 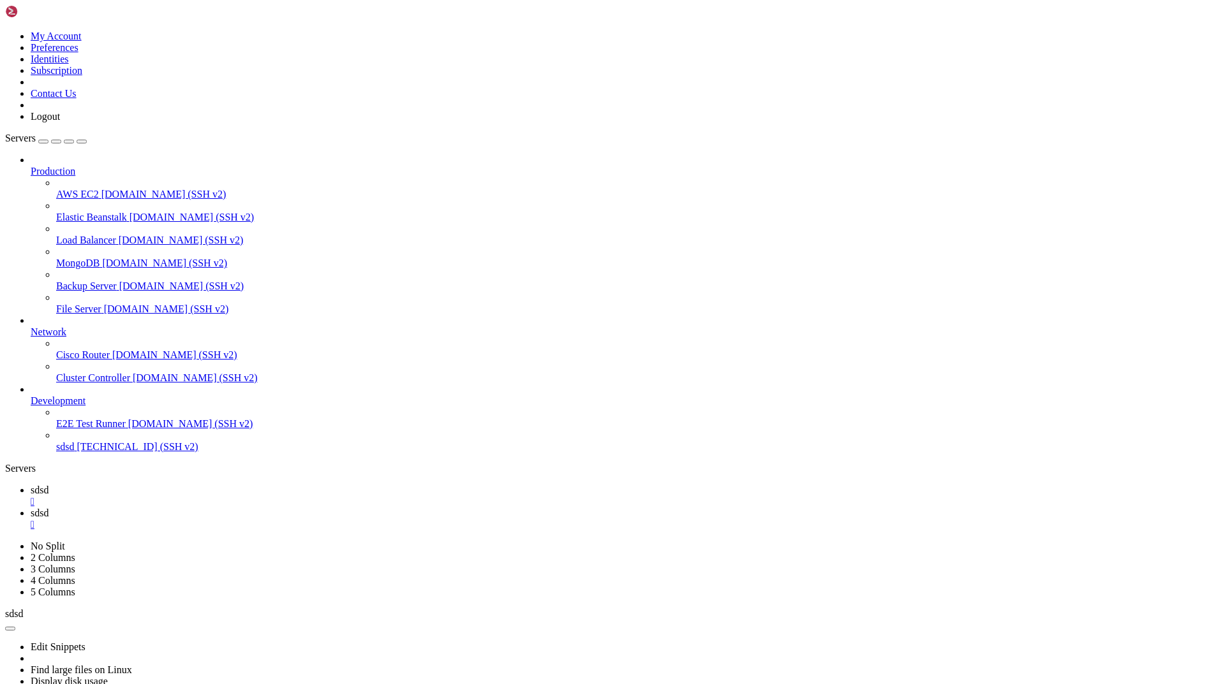 What do you see at coordinates (532, 260) in the screenshot?
I see `x-row: Learn more about enabling ESM Infra service for Ubuntu 20.04 at` at bounding box center [532, 260].